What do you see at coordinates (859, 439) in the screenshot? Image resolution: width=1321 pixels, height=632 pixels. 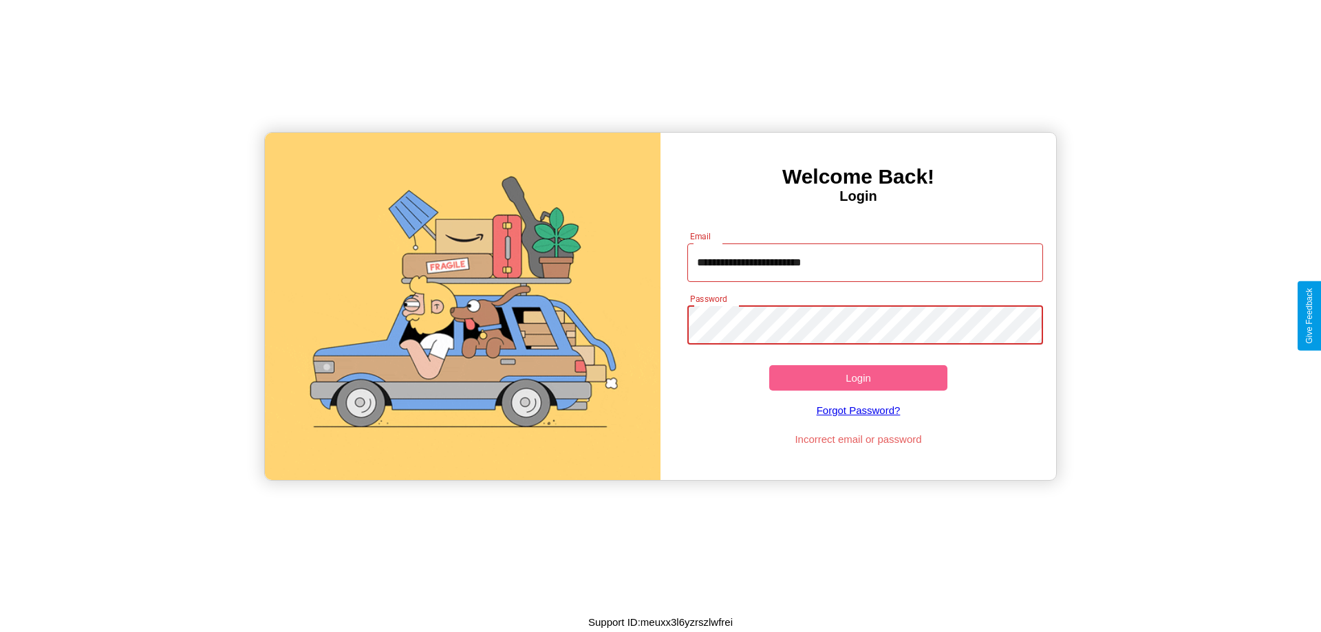 I see `p: Incorrect email or password` at bounding box center [859, 439].